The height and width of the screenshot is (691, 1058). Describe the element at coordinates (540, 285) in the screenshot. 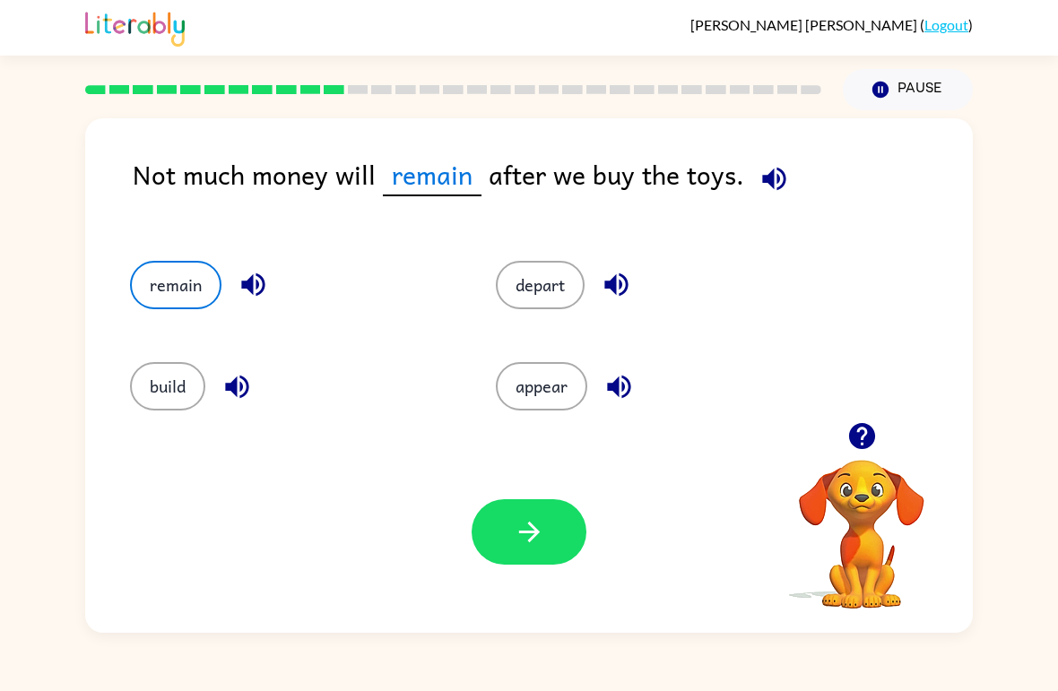

I see `button: depart` at that location.